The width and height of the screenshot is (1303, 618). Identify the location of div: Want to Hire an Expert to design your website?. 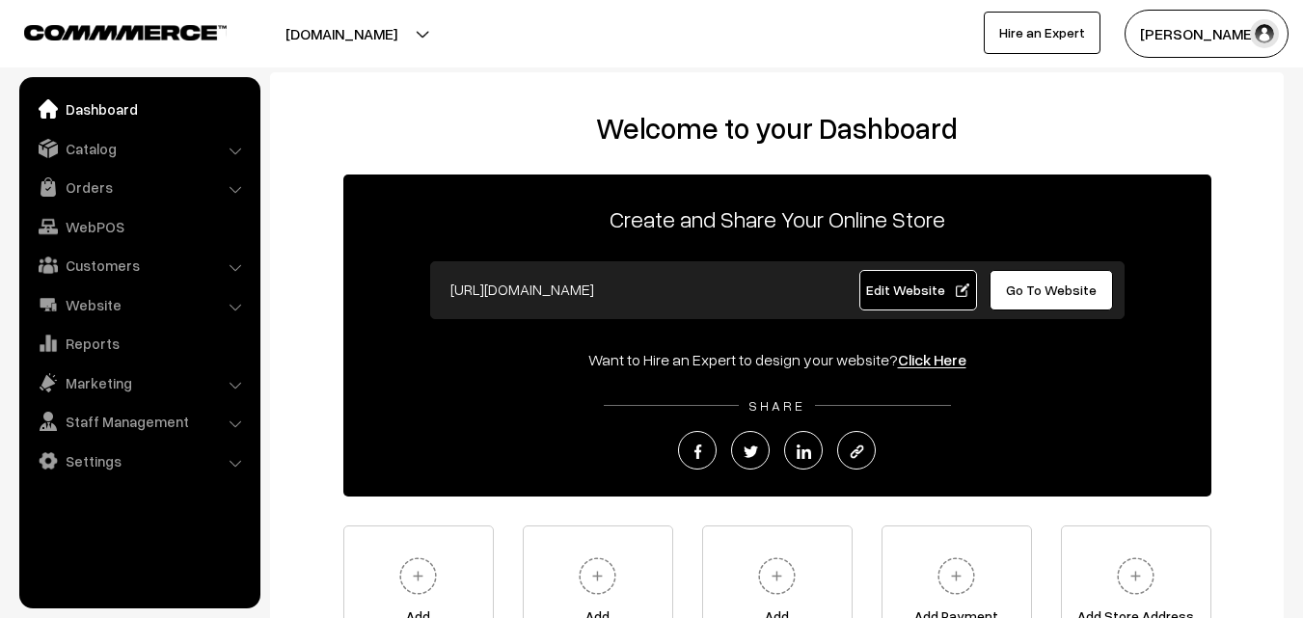
(777, 360).